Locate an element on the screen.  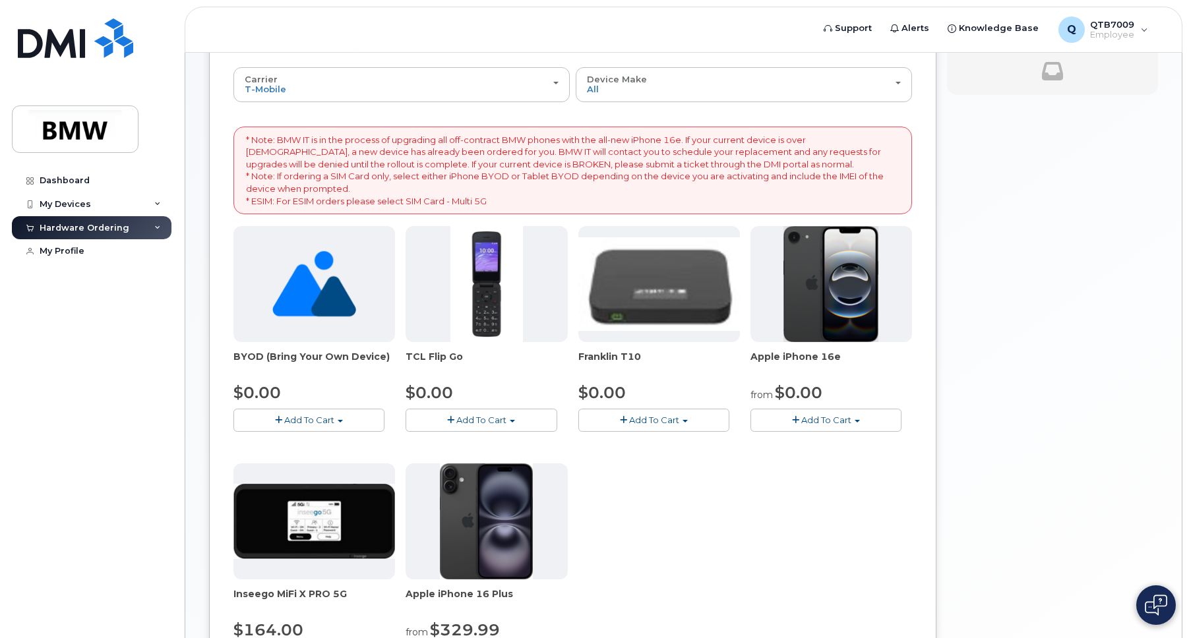
a: Support is located at coordinates (848, 28).